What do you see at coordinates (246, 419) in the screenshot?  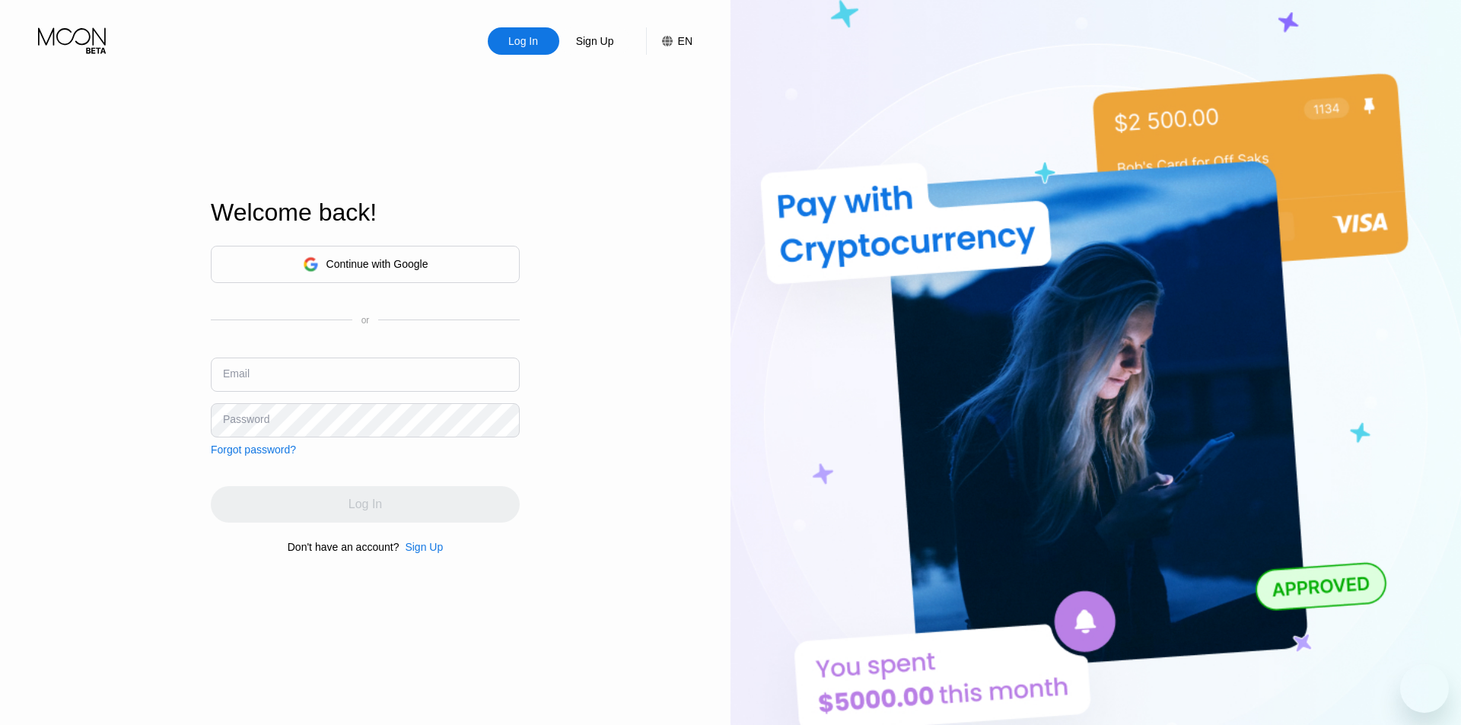 I see `div: Password` at bounding box center [246, 419].